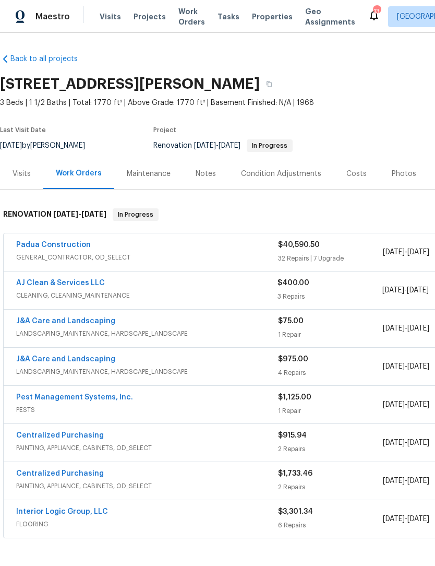  Describe the element at coordinates (299, 245) in the screenshot. I see `span: $40,590.50` at that location.